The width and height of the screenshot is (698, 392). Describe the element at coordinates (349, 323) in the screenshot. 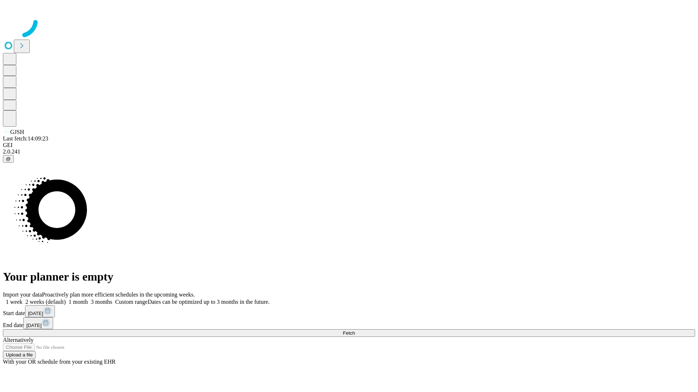

I see `div: End date` at that location.